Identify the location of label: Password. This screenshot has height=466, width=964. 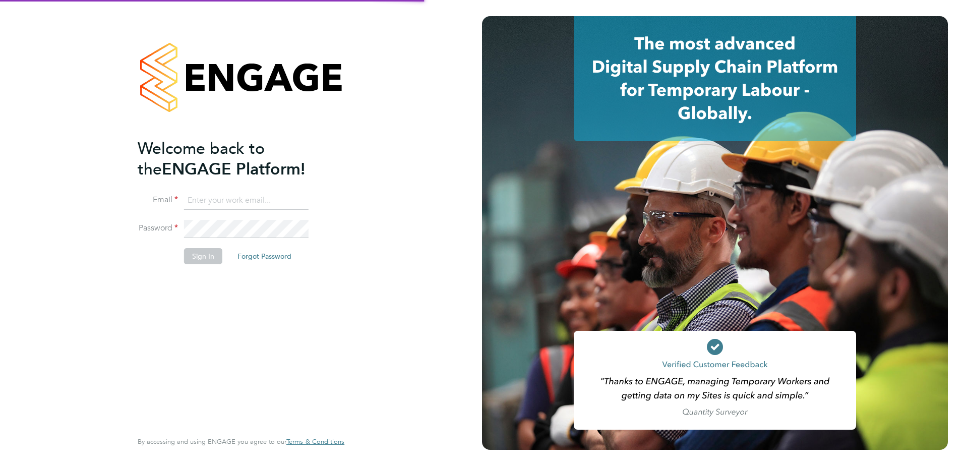
(158, 228).